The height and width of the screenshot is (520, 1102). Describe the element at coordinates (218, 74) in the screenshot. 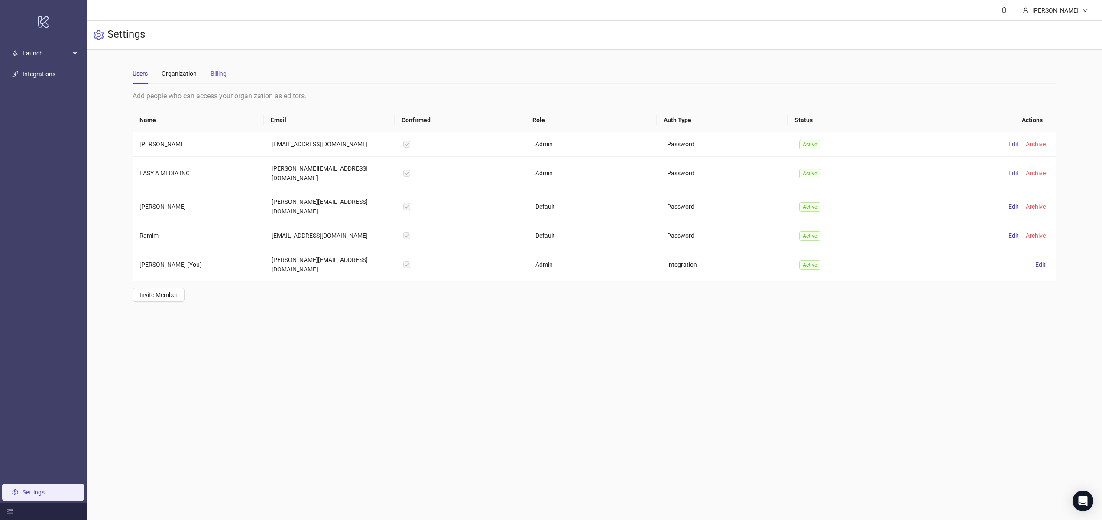

I see `div: Billing` at that location.